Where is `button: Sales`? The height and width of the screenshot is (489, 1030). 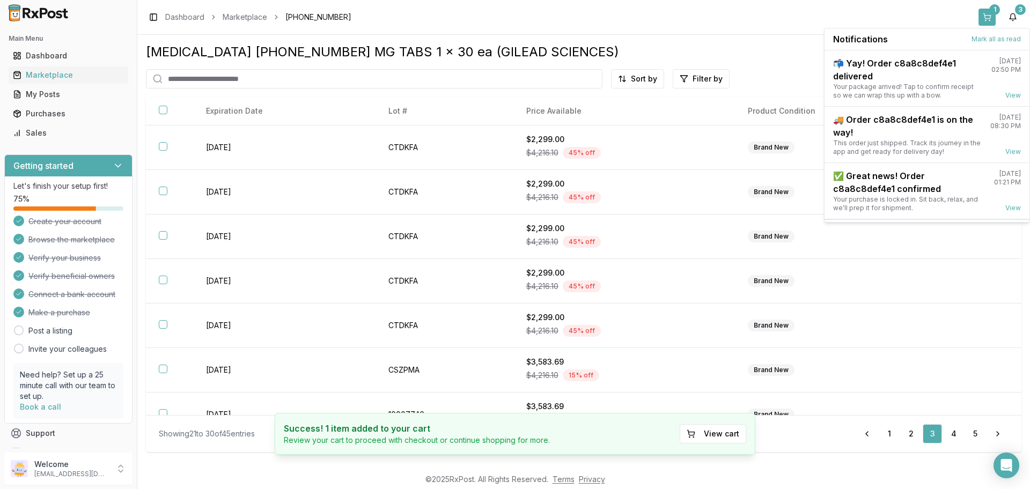
button: Sales is located at coordinates (68, 133).